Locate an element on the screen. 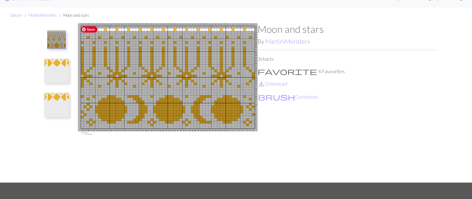 Image resolution: width=472 pixels, height=199 pixels. a: DownloadDownload is located at coordinates (272, 84).